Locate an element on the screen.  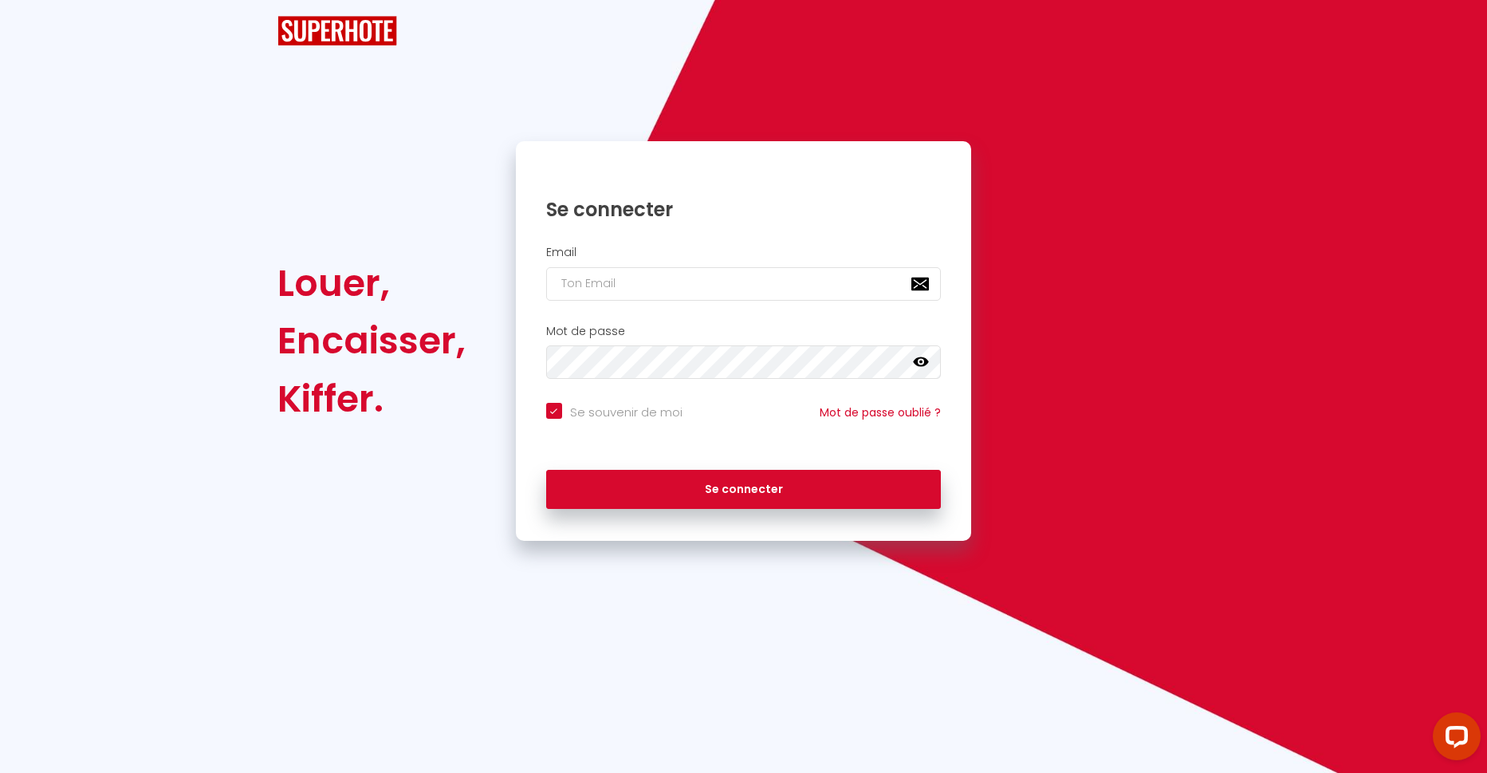
div: Kiffer. is located at coordinates (372, 399).